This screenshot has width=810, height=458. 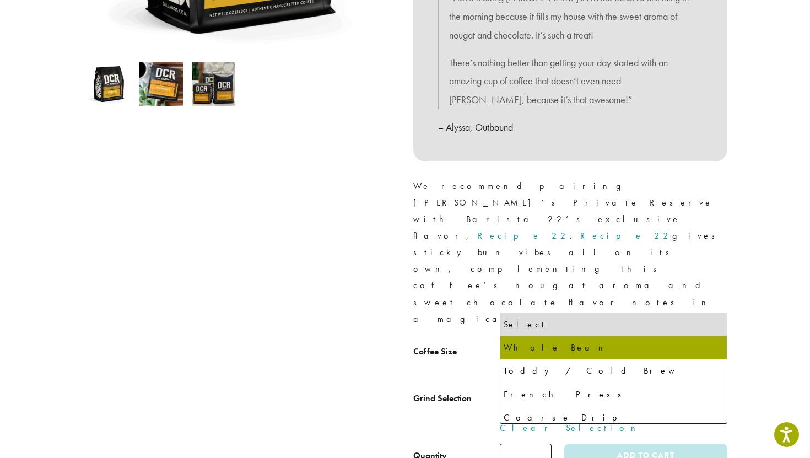 What do you see at coordinates (613, 428) in the screenshot?
I see `a: Clear Selection` at bounding box center [613, 428].